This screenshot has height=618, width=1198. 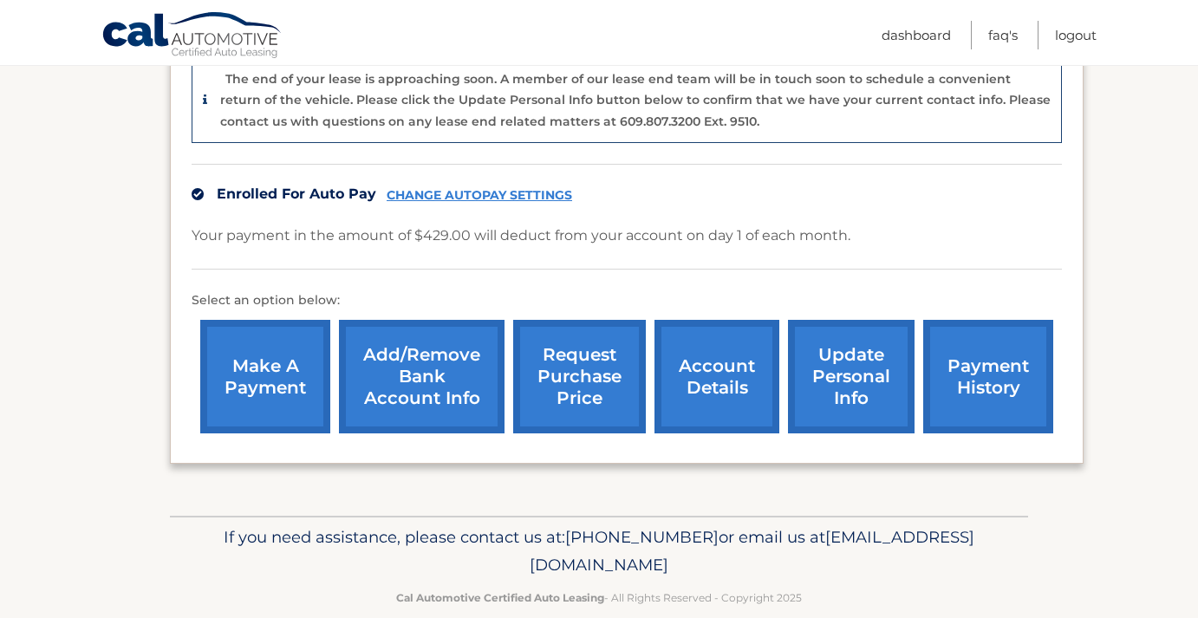 What do you see at coordinates (599, 551) in the screenshot?
I see `p: If you need assistance, please contact us at: or email us at` at bounding box center [599, 551].